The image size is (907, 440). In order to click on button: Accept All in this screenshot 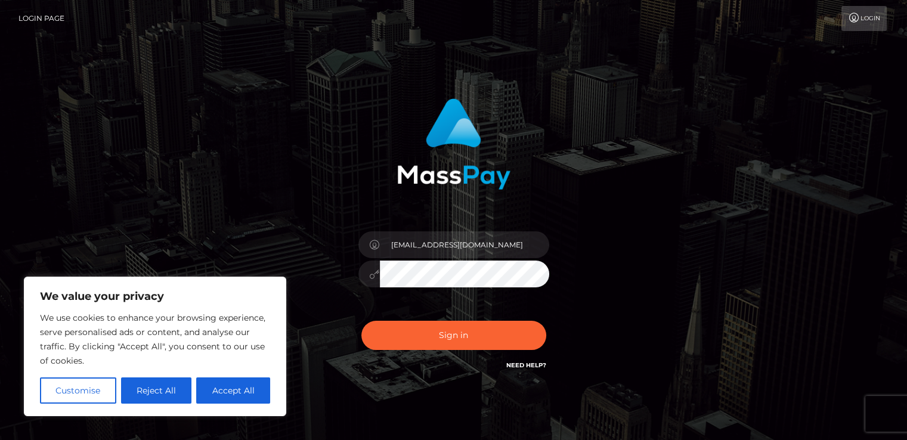, I will do `click(233, 390)`.